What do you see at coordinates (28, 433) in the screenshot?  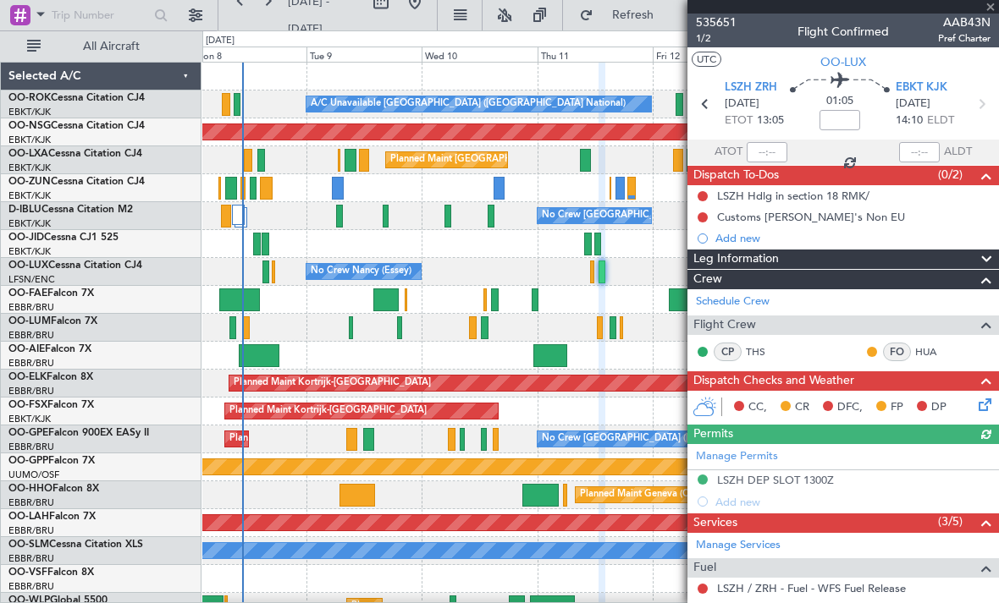 I see `span: OO-GPE` at bounding box center [28, 433].